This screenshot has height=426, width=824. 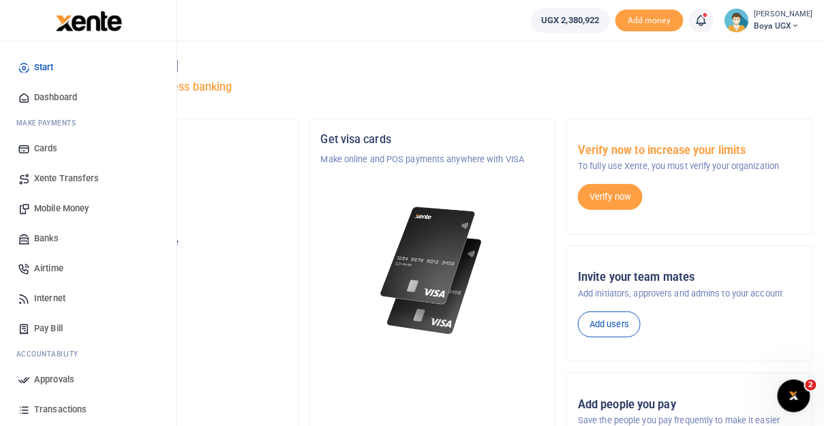 What do you see at coordinates (811, 385) in the screenshot?
I see `span: 2` at bounding box center [811, 385].